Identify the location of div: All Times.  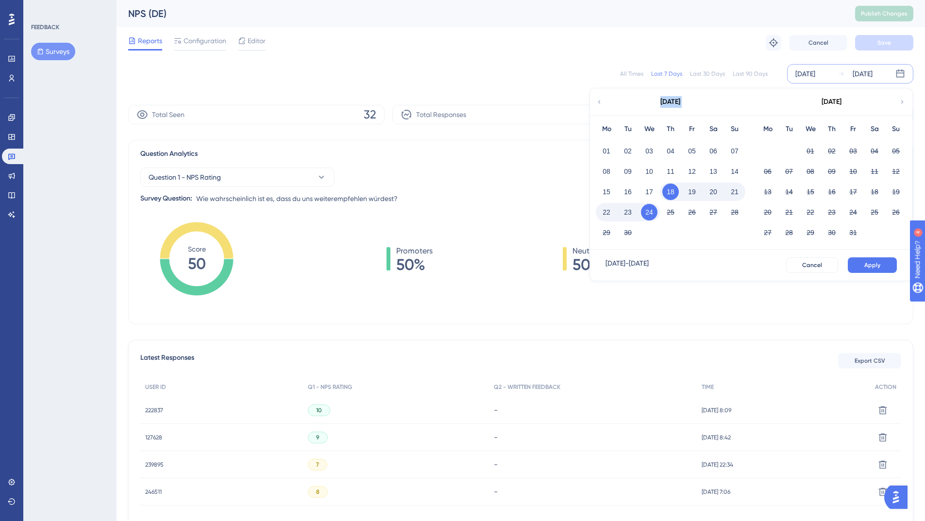
(632, 74).